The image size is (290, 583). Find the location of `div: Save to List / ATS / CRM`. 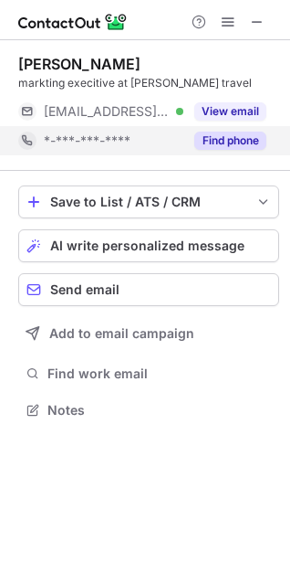

div: Save to List / ATS / CRM is located at coordinates (149, 202).